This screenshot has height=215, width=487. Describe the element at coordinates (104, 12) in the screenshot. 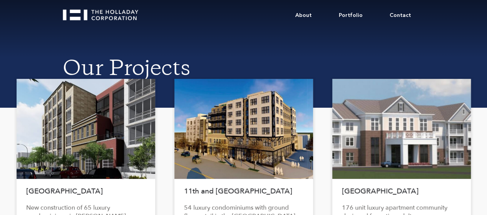

I see `a: home` at that location.